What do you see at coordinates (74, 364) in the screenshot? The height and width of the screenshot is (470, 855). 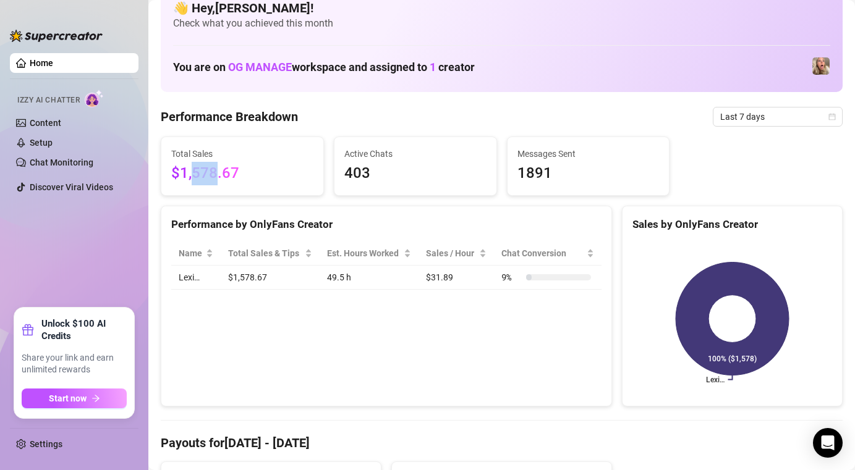 I see `span: Share your link and earn unlimited rewards` at bounding box center [74, 364].